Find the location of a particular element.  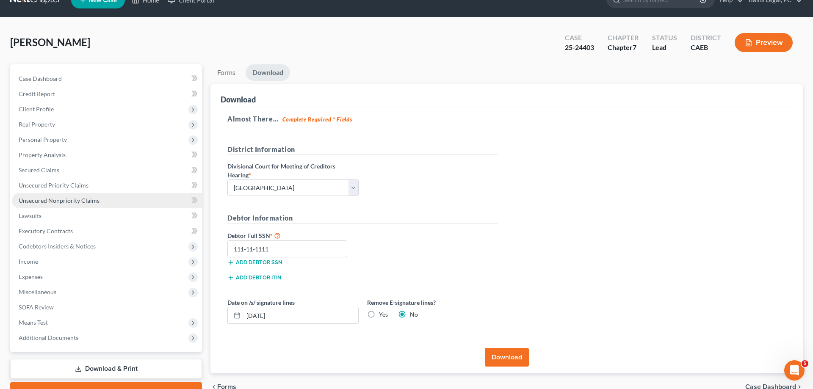

a: SOFA Review is located at coordinates (107, 307).